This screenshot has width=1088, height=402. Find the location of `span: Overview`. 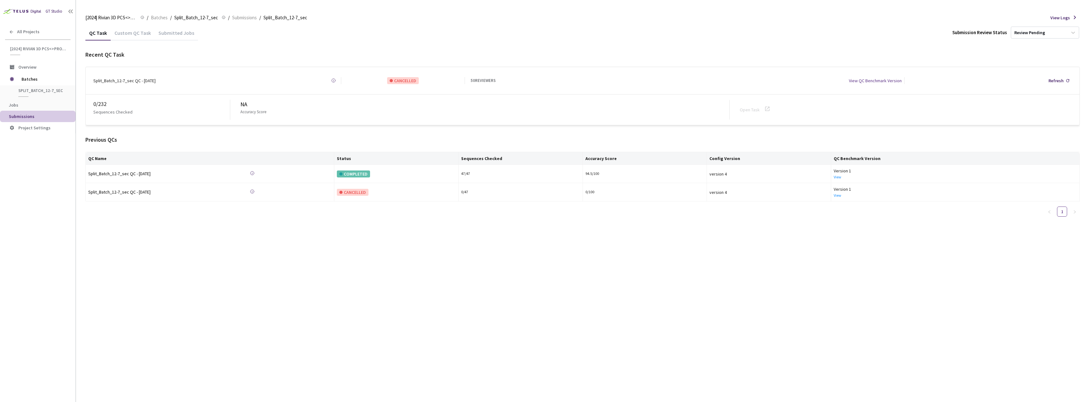

span: Overview is located at coordinates (27, 67).